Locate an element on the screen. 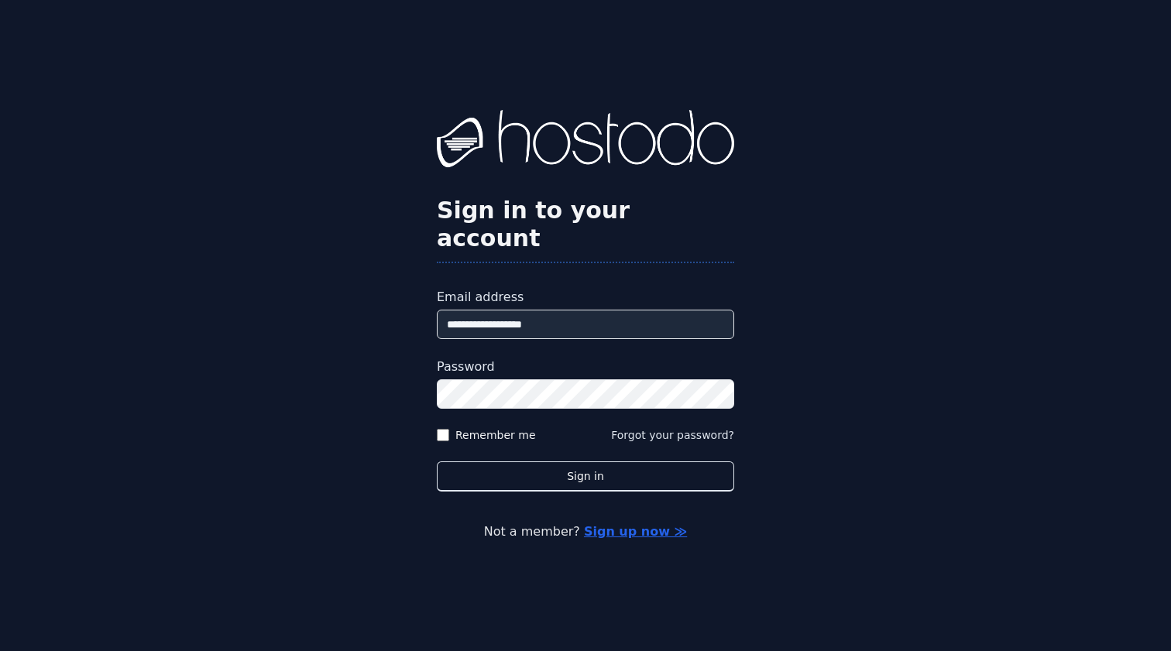 This screenshot has height=651, width=1171. button: Sign in is located at coordinates (586, 476).